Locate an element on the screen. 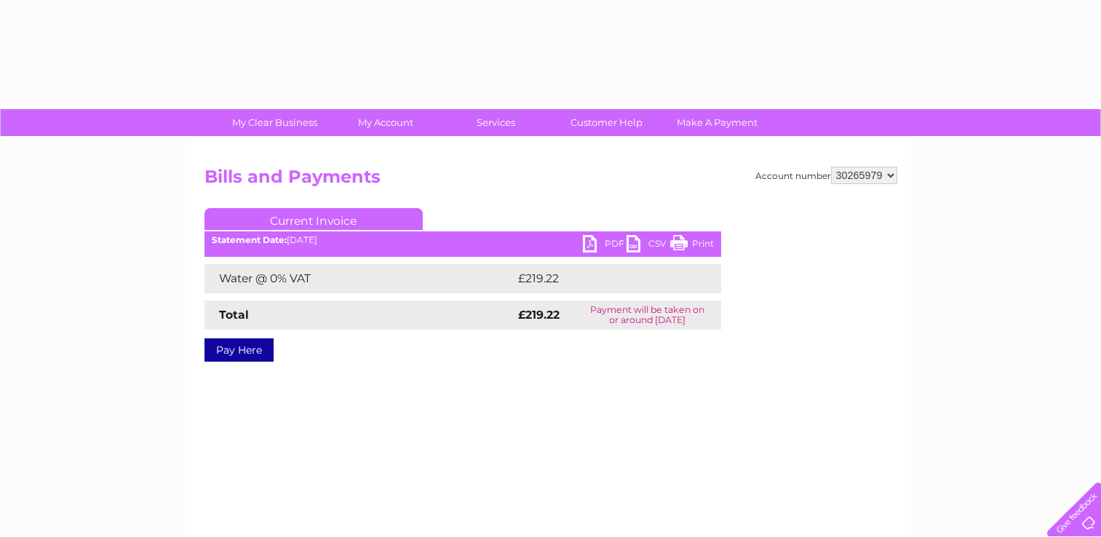 Image resolution: width=1101 pixels, height=537 pixels. td: £219.22 is located at coordinates (604, 279).